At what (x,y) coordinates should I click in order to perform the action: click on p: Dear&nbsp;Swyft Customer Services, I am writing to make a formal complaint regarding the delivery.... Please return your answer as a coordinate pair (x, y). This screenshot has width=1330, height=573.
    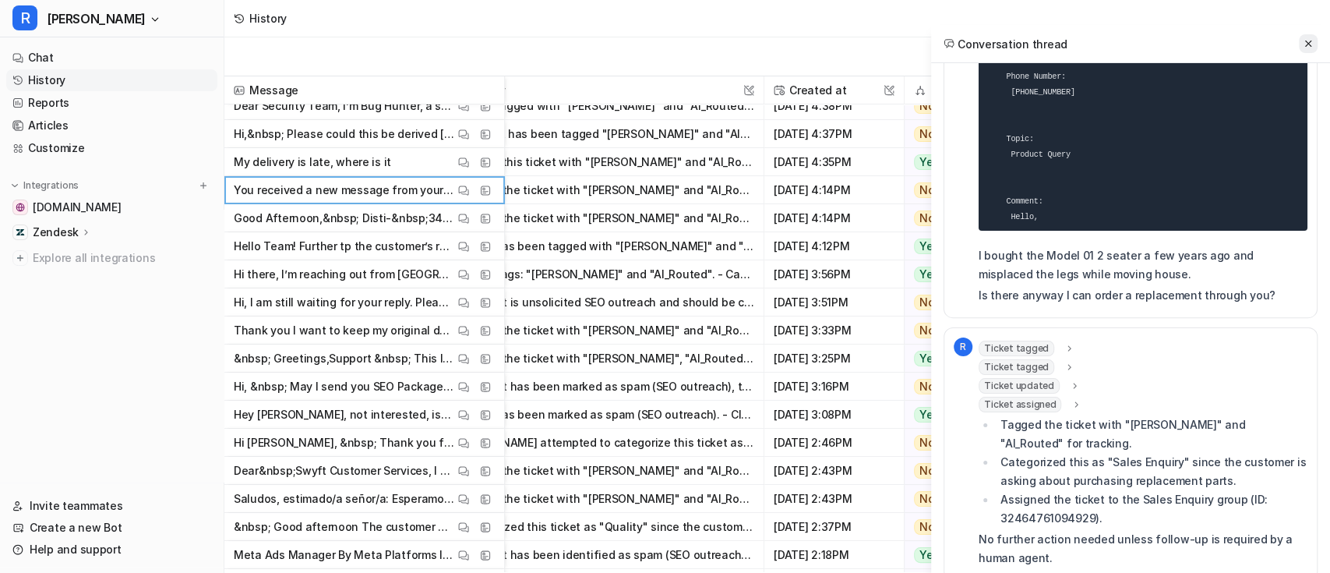
    Looking at the image, I should click on (344, 471).